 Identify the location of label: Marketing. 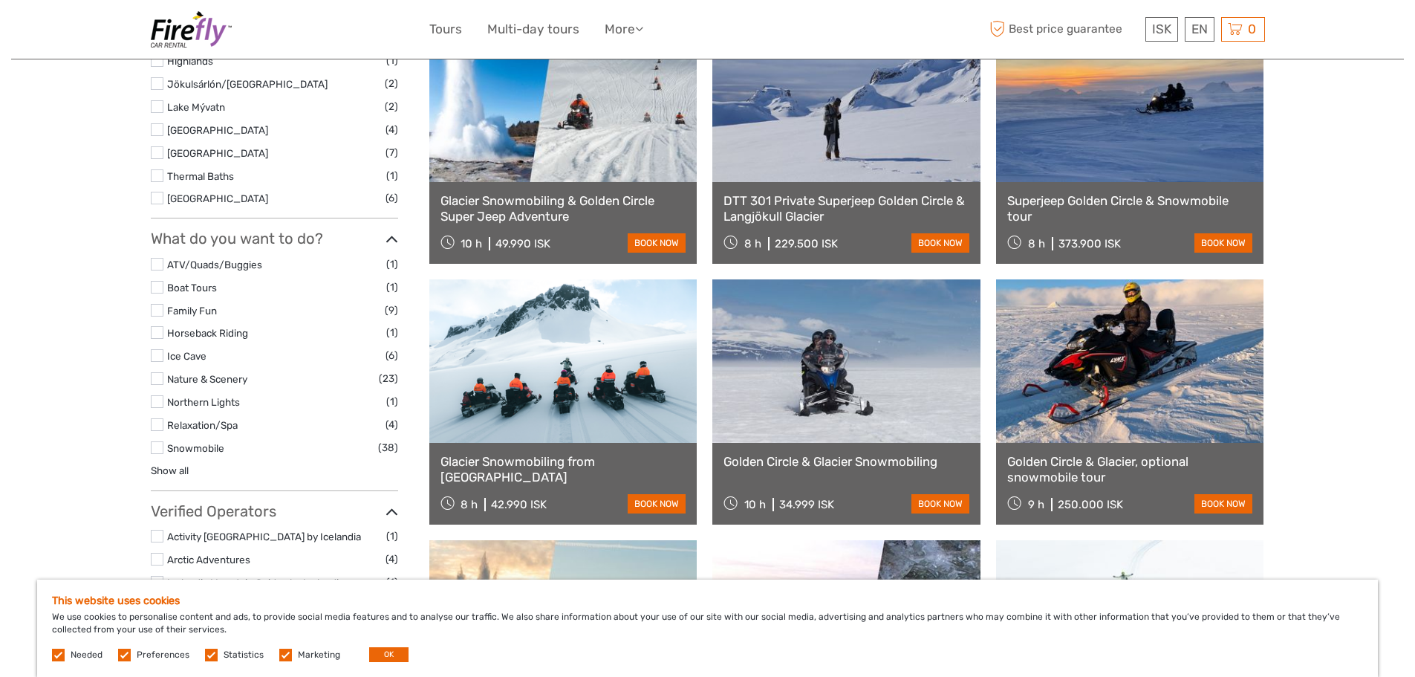
(319, 654).